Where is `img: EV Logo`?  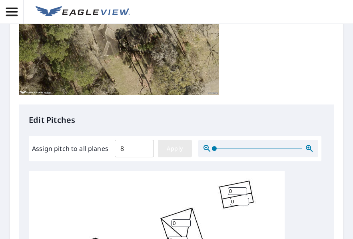
img: EV Logo is located at coordinates (83, 12).